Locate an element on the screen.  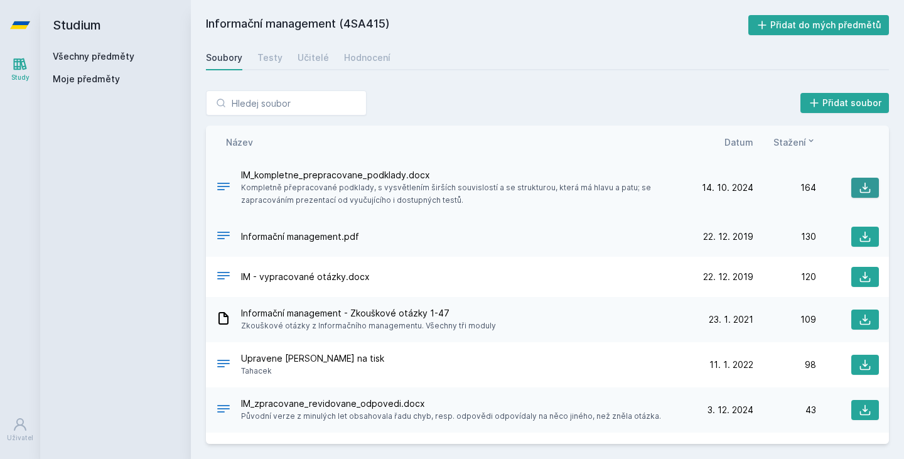
div: 43 is located at coordinates (785, 410).